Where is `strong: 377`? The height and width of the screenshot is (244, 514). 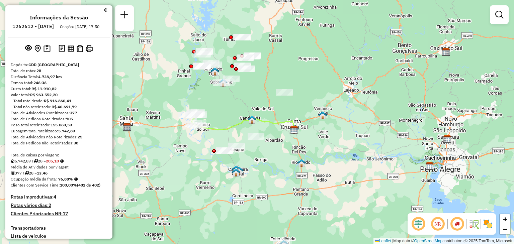
strong: 377 is located at coordinates (73, 113).